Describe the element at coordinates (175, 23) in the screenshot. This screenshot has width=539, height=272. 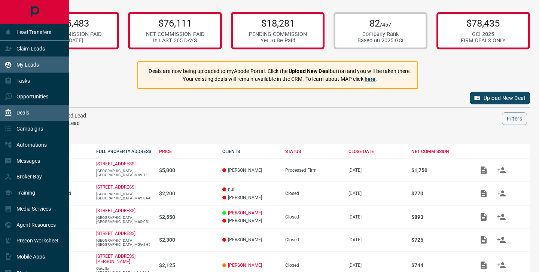
I see `p: $76,111` at that location.